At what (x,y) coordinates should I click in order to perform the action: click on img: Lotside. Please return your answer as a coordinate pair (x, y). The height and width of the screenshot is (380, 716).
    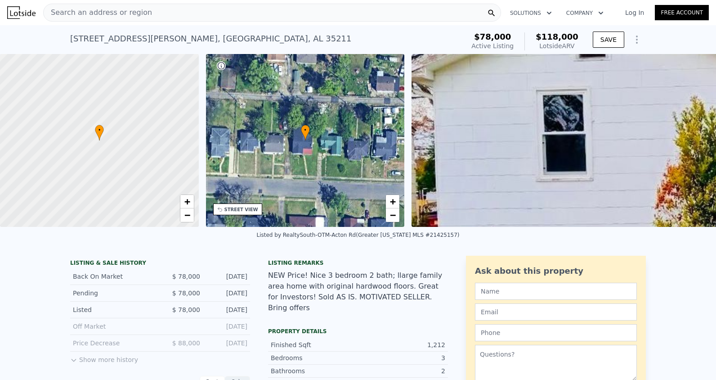
    Looking at the image, I should click on (21, 13).